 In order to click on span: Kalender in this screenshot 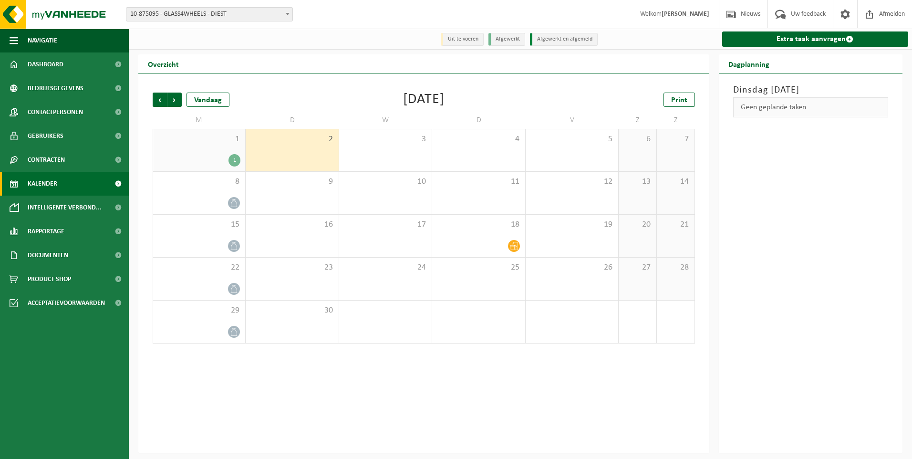, I will do `click(42, 184)`.